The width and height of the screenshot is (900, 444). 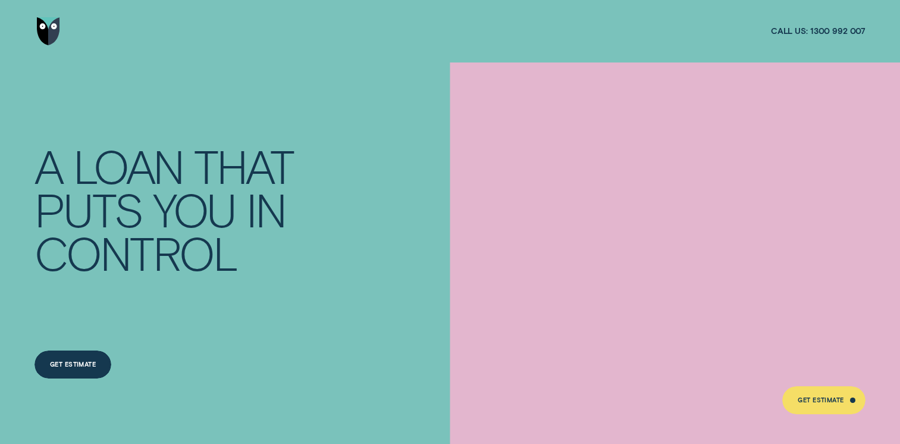 What do you see at coordinates (837, 31) in the screenshot?
I see `span: 1300 992 007` at bounding box center [837, 31].